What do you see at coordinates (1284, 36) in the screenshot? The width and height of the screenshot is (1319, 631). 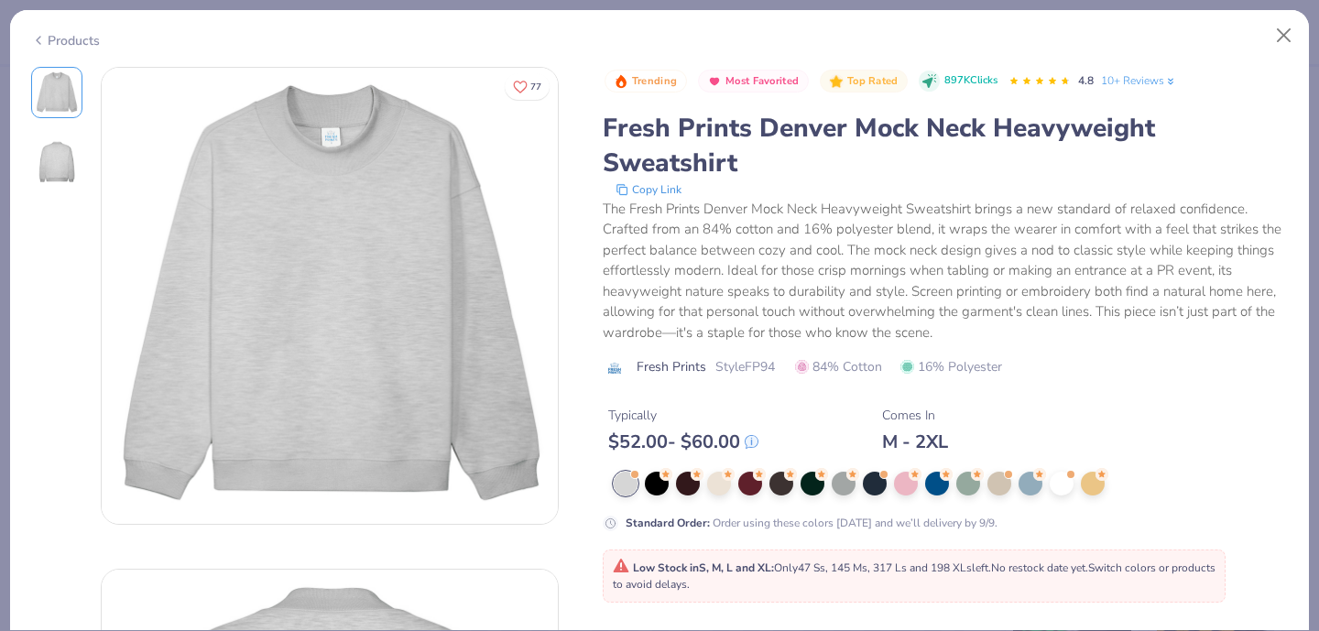 I see `button: Close` at bounding box center [1284, 36].